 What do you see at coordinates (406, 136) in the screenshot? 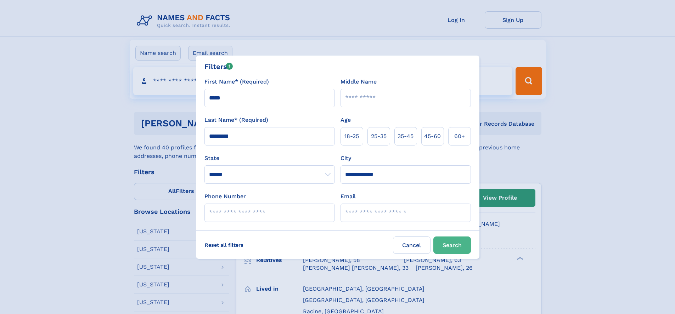
I see `span: 35‑45` at bounding box center [406, 136].